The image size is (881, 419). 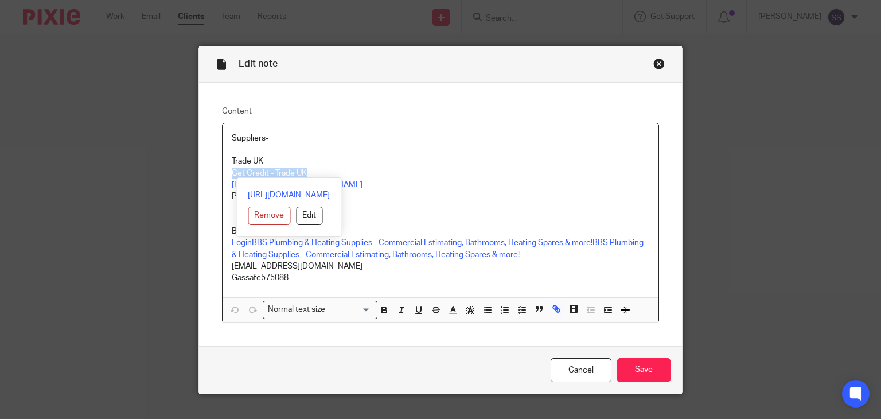 What do you see at coordinates (297, 309) in the screenshot?
I see `span: Normal text size` at bounding box center [297, 309].